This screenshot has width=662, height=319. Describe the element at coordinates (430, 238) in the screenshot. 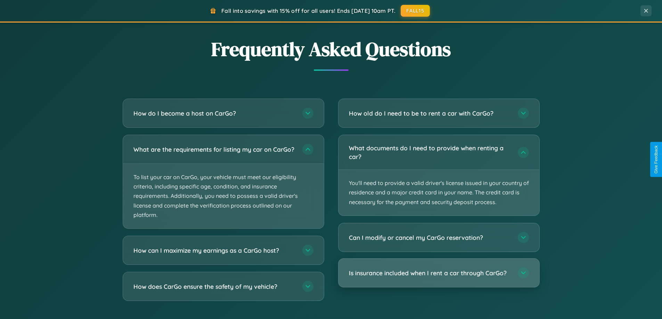

I see `h3: Can I modify or cancel my CarGo reservation?` at that location.